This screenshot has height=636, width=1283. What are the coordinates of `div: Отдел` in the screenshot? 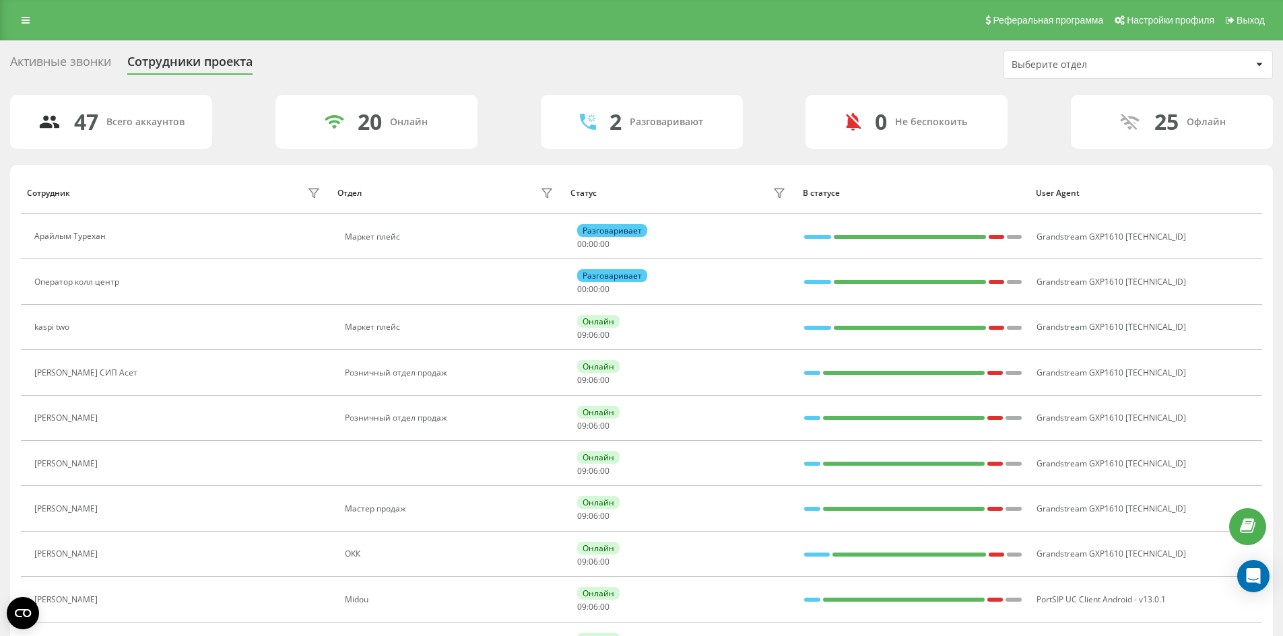 It's located at (349, 193).